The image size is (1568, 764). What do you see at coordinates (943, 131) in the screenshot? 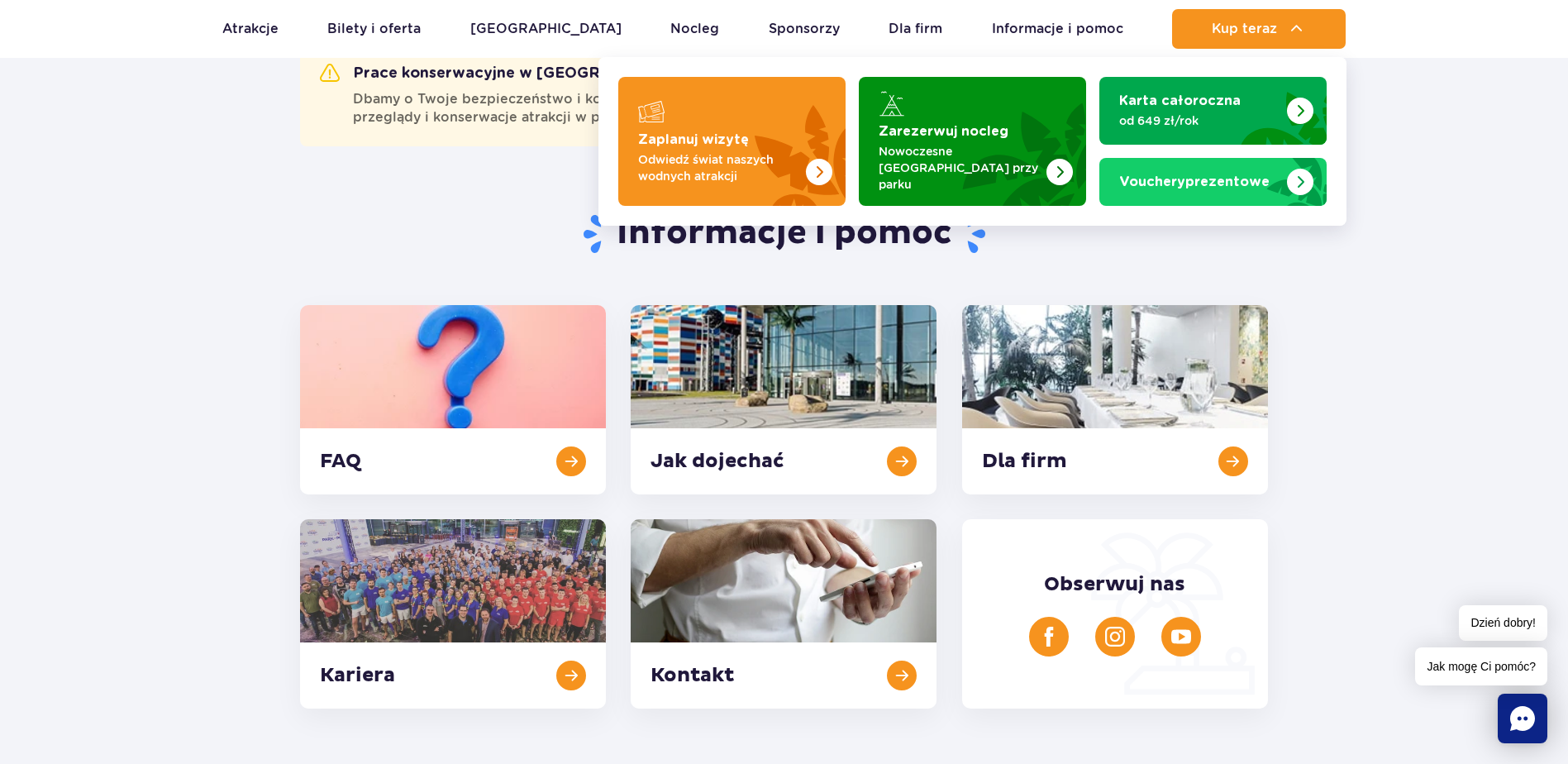
I see `strong: Zarezerwuj nocleg` at bounding box center [943, 131].